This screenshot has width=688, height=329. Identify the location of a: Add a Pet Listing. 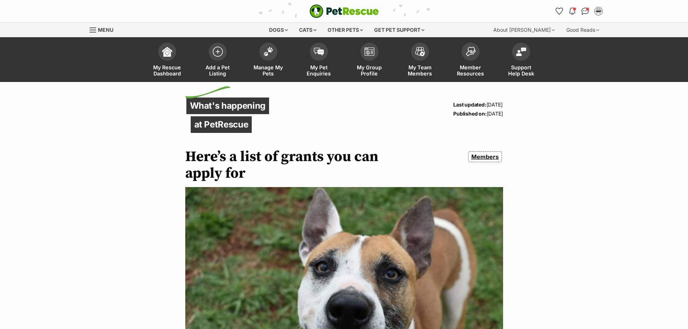
(218, 60).